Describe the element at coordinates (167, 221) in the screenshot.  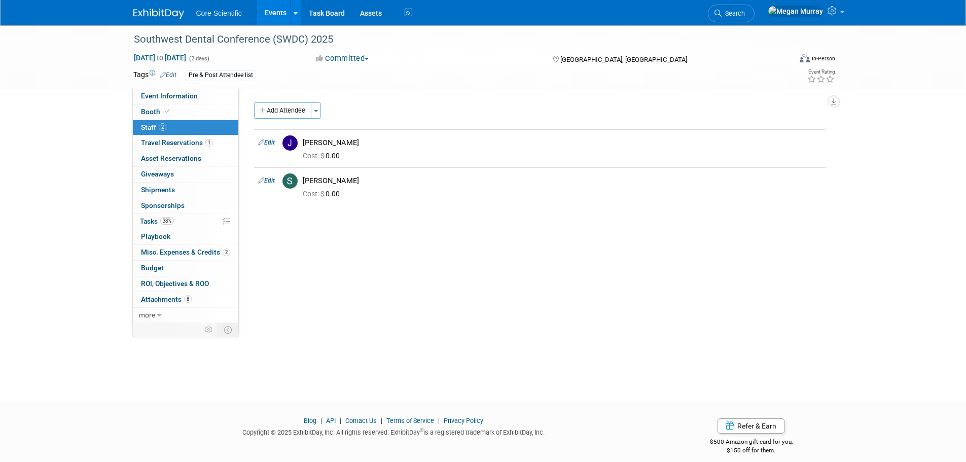
I see `span: 38%` at that location.